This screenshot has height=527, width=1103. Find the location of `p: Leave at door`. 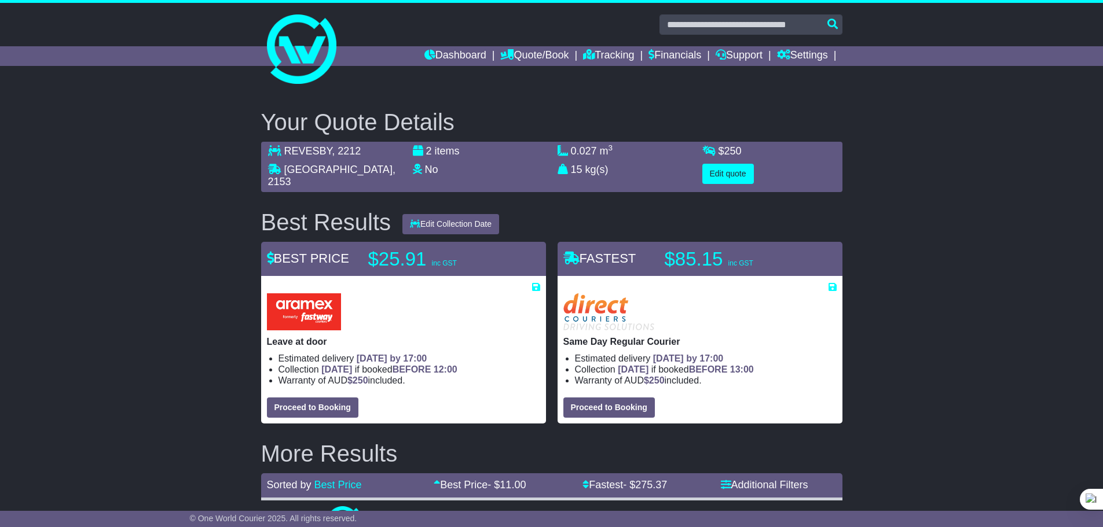

p: Leave at door is located at coordinates (403, 342).